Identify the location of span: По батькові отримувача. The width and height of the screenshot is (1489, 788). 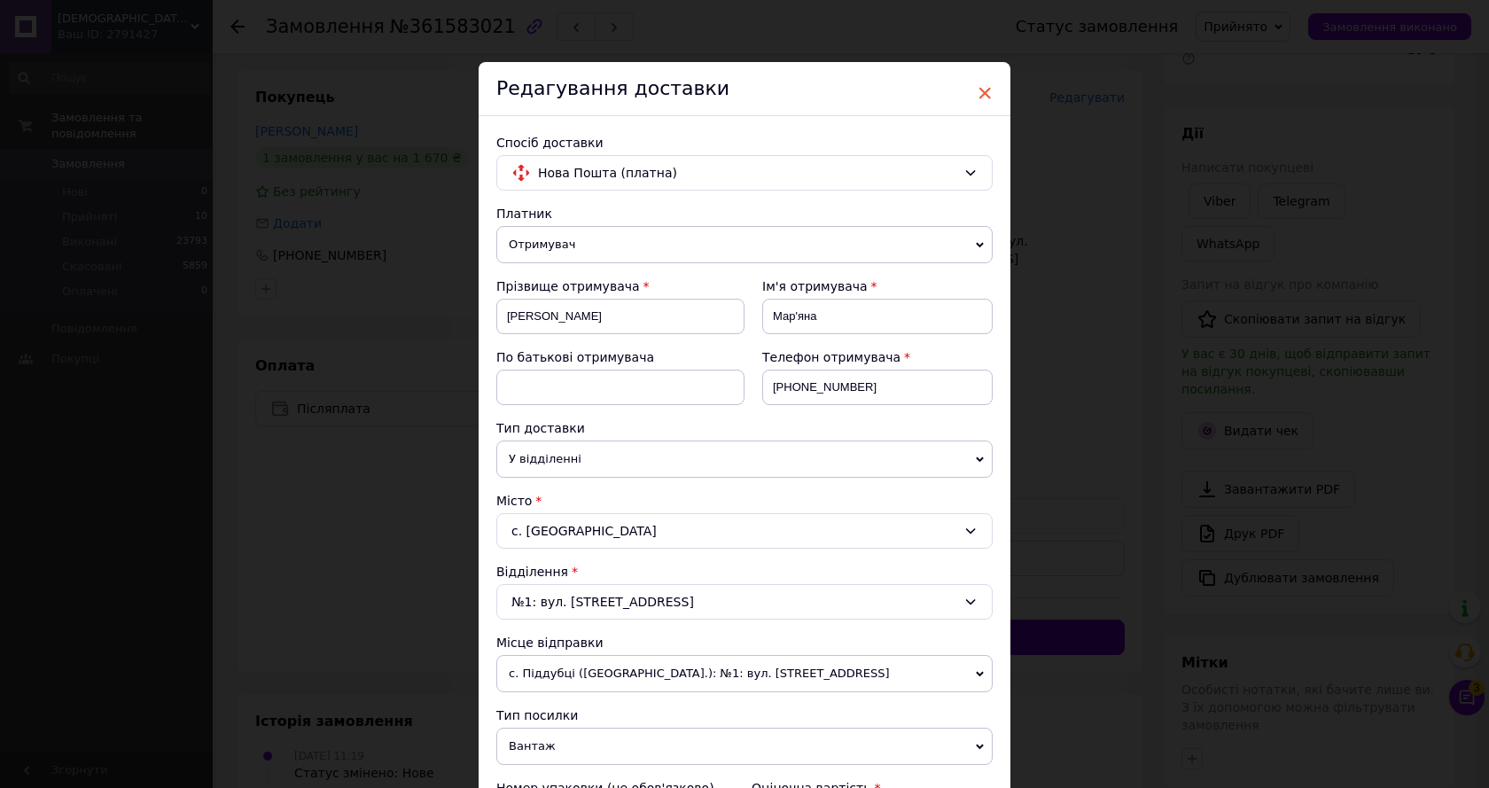
(575, 357).